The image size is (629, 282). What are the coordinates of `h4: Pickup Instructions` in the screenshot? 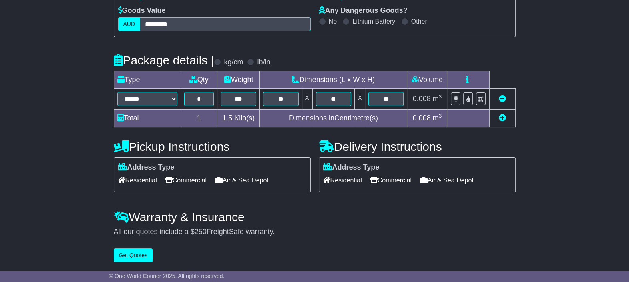 It's located at (212, 147).